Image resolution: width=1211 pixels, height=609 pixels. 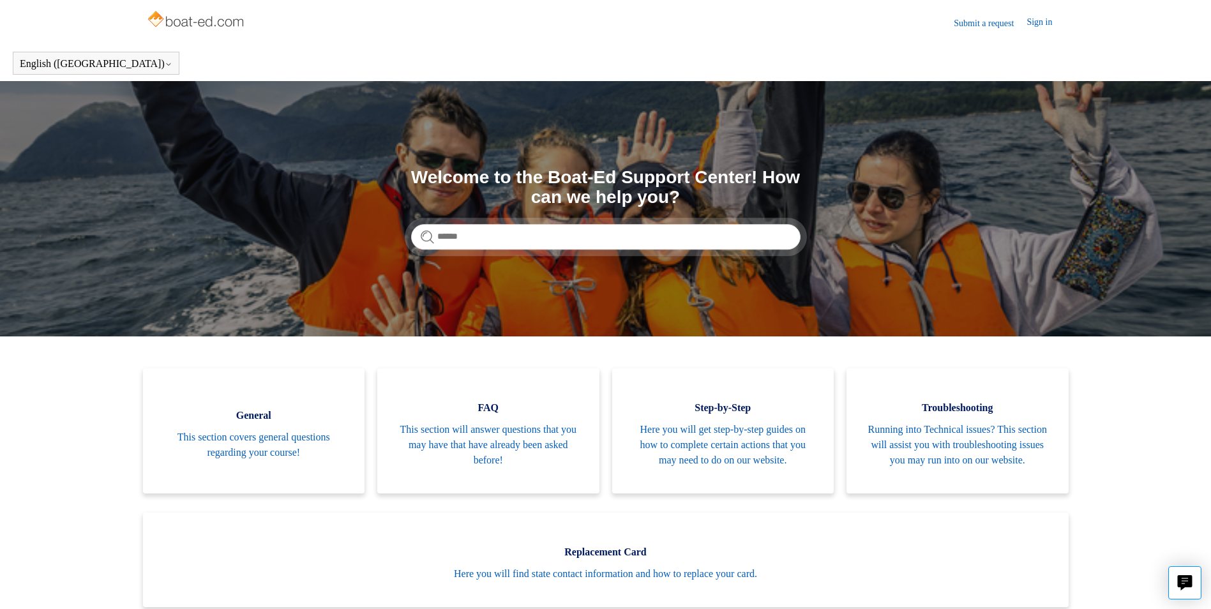 I want to click on div: Live chat, so click(x=1185, y=583).